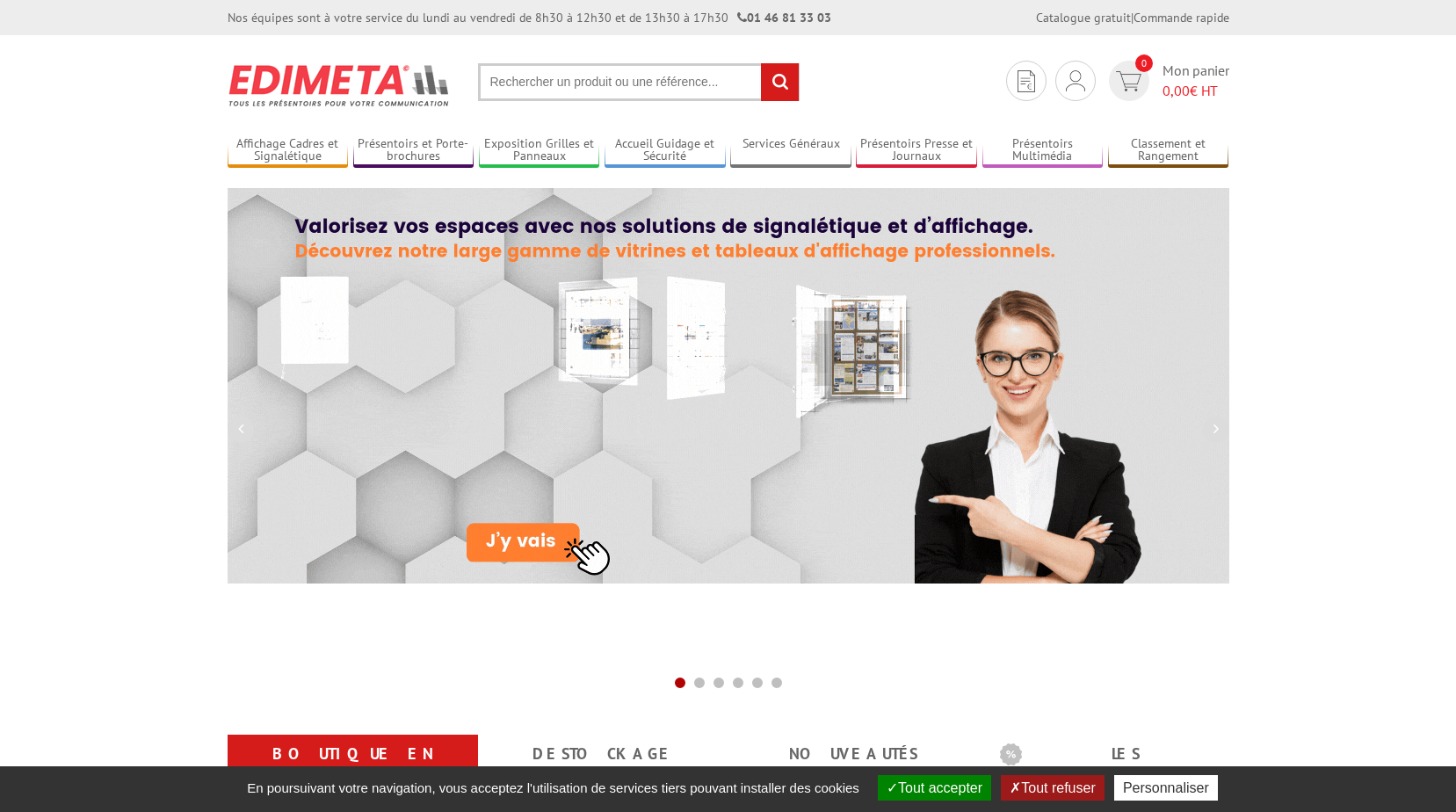 The height and width of the screenshot is (812, 1456). I want to click on button: Tout accepter, so click(934, 787).